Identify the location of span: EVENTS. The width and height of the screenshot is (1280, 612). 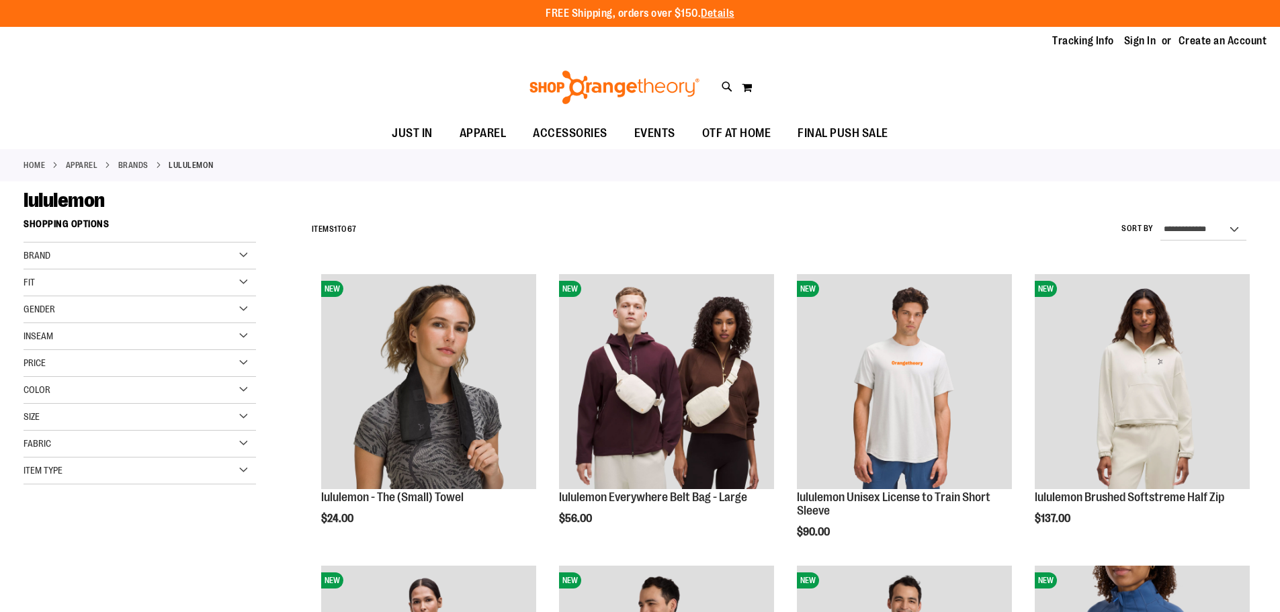
(654, 133).